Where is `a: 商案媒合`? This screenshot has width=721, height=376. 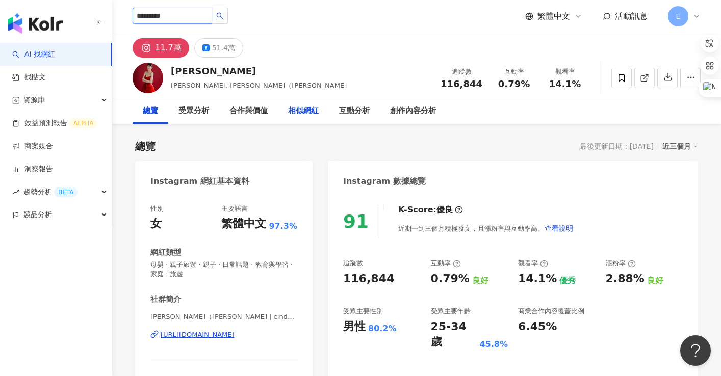 a: 商案媒合 is located at coordinates (33, 146).